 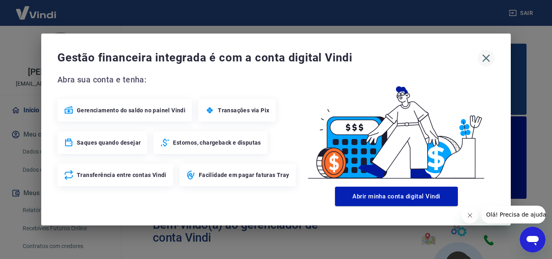 What do you see at coordinates (178, 80) in the screenshot?
I see `span: Abra sua conta e tenha:` at bounding box center [178, 80].